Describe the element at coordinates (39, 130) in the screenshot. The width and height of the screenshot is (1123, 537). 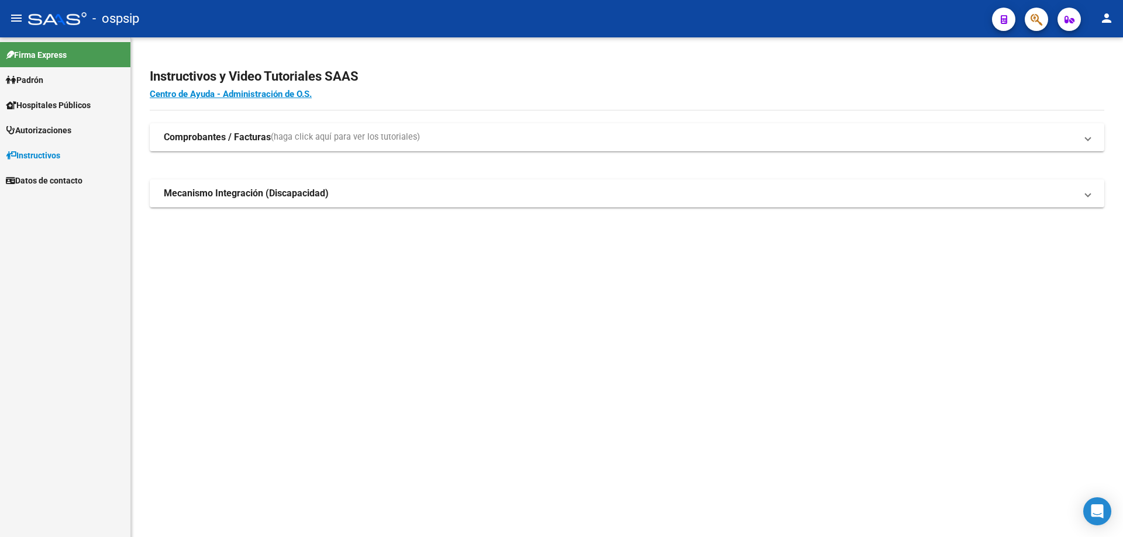
I see `span: Autorizaciones` at that location.